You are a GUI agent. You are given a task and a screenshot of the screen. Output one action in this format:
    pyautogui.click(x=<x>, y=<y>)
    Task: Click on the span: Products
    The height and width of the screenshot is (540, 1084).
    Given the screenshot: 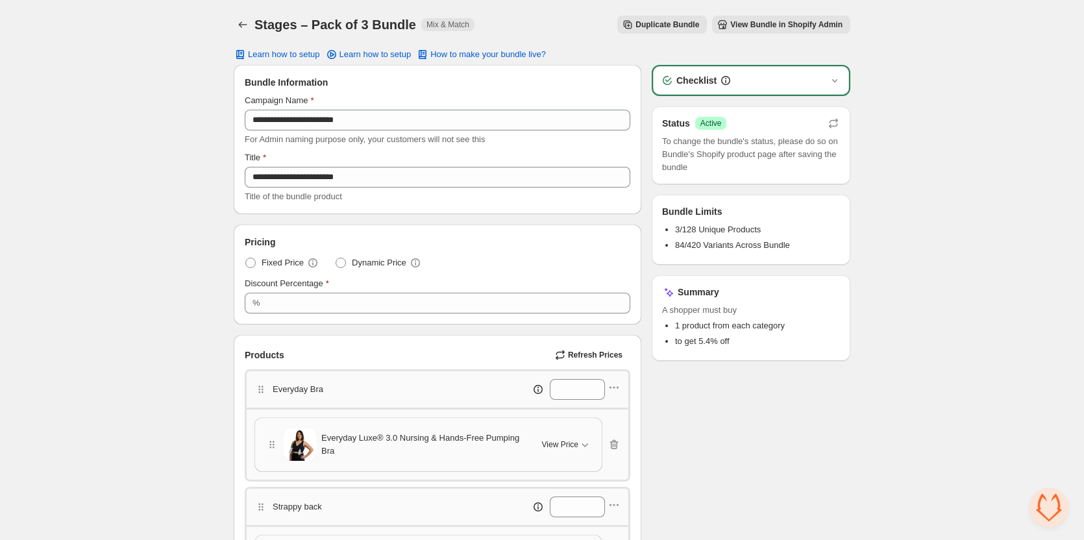 What is the action you would take?
    pyautogui.click(x=264, y=355)
    